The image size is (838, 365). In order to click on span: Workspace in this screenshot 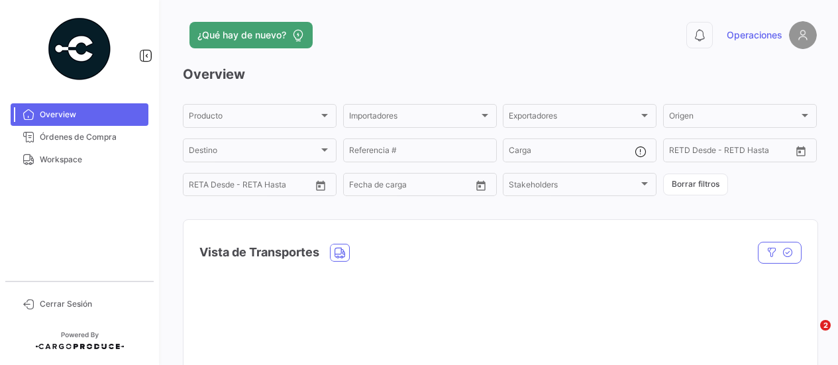, I will do `click(91, 160)`.